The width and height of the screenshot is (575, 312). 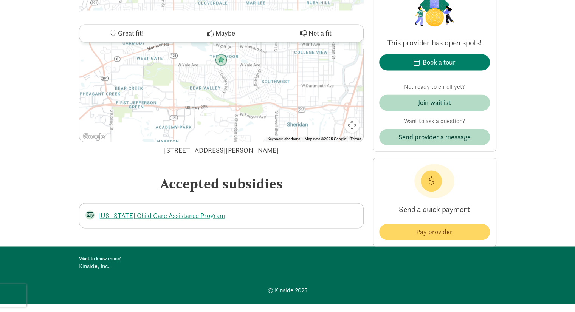 I want to click on button: Join waitlist, so click(x=435, y=103).